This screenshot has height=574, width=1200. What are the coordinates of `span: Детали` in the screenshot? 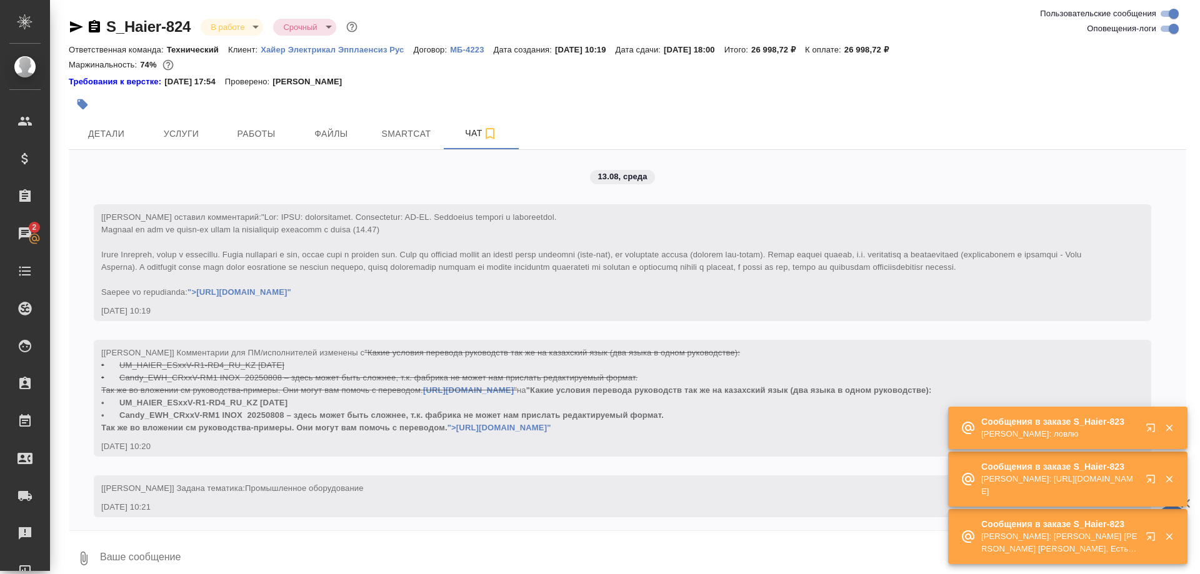 It's located at (106, 134).